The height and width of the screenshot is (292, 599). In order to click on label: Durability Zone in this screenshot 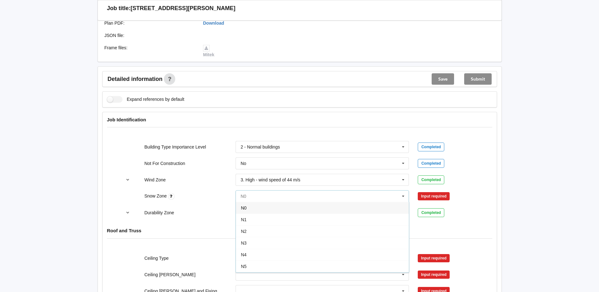, I will do `click(159, 212)`.